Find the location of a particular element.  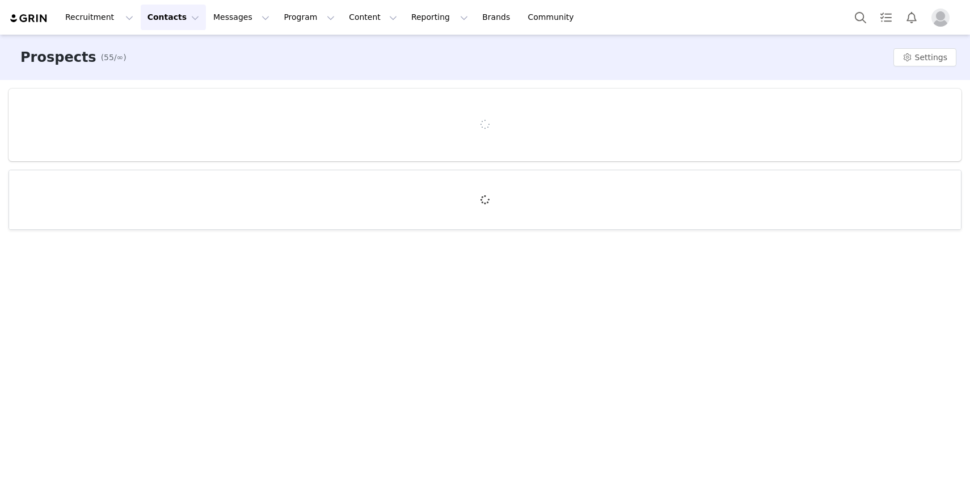

button: Program is located at coordinates (309, 17).